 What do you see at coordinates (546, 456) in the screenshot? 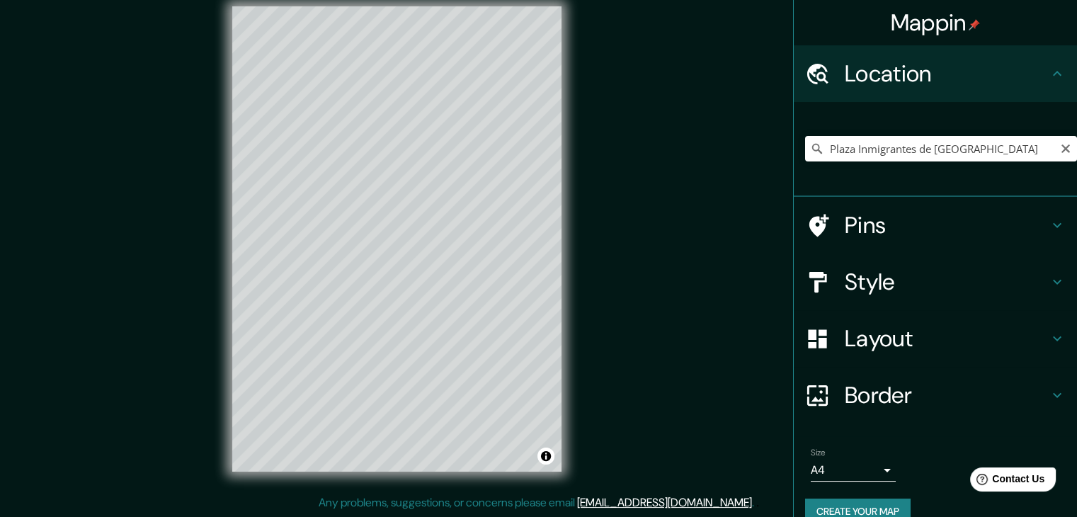
I see `button: Toggle attribution` at bounding box center [546, 456].